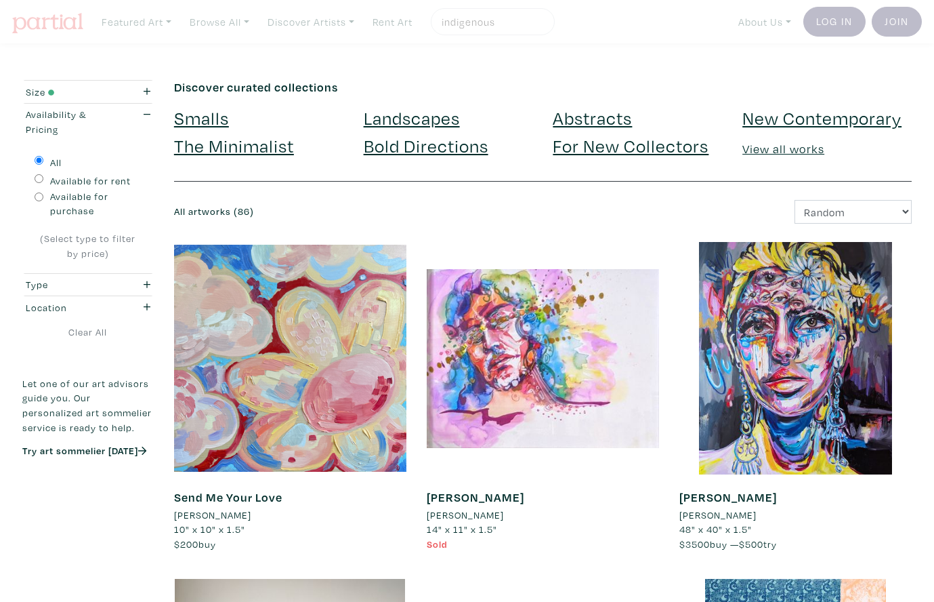 This screenshot has width=934, height=602. What do you see at coordinates (462, 528) in the screenshot?
I see `span: 14" x 11" x 1.5"` at bounding box center [462, 528].